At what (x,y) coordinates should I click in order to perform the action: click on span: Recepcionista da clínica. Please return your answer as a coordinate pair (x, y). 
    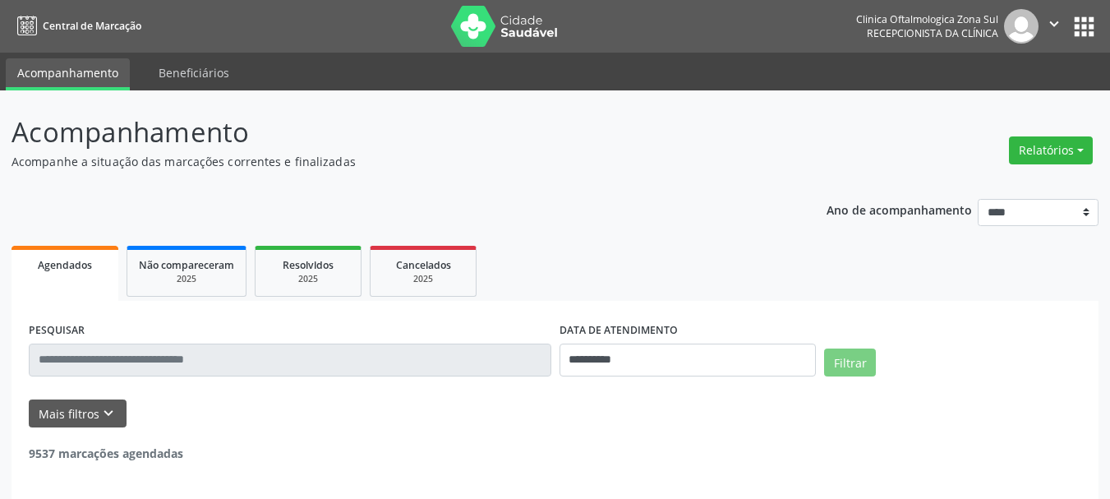
    Looking at the image, I should click on (932, 33).